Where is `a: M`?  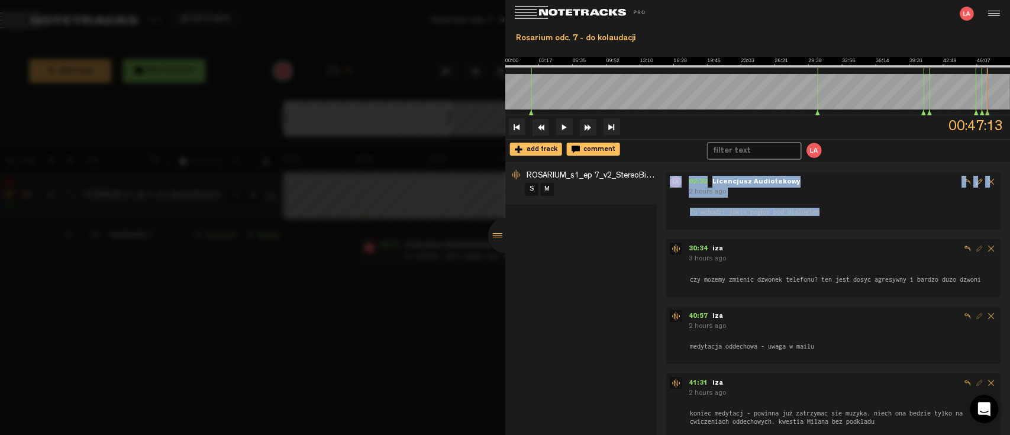
a: M is located at coordinates (547, 189).